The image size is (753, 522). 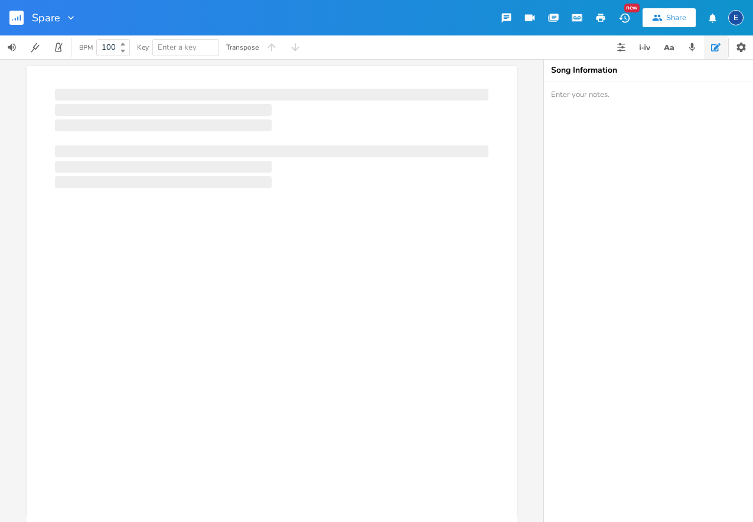 What do you see at coordinates (669, 18) in the screenshot?
I see `button: Share` at bounding box center [669, 18].